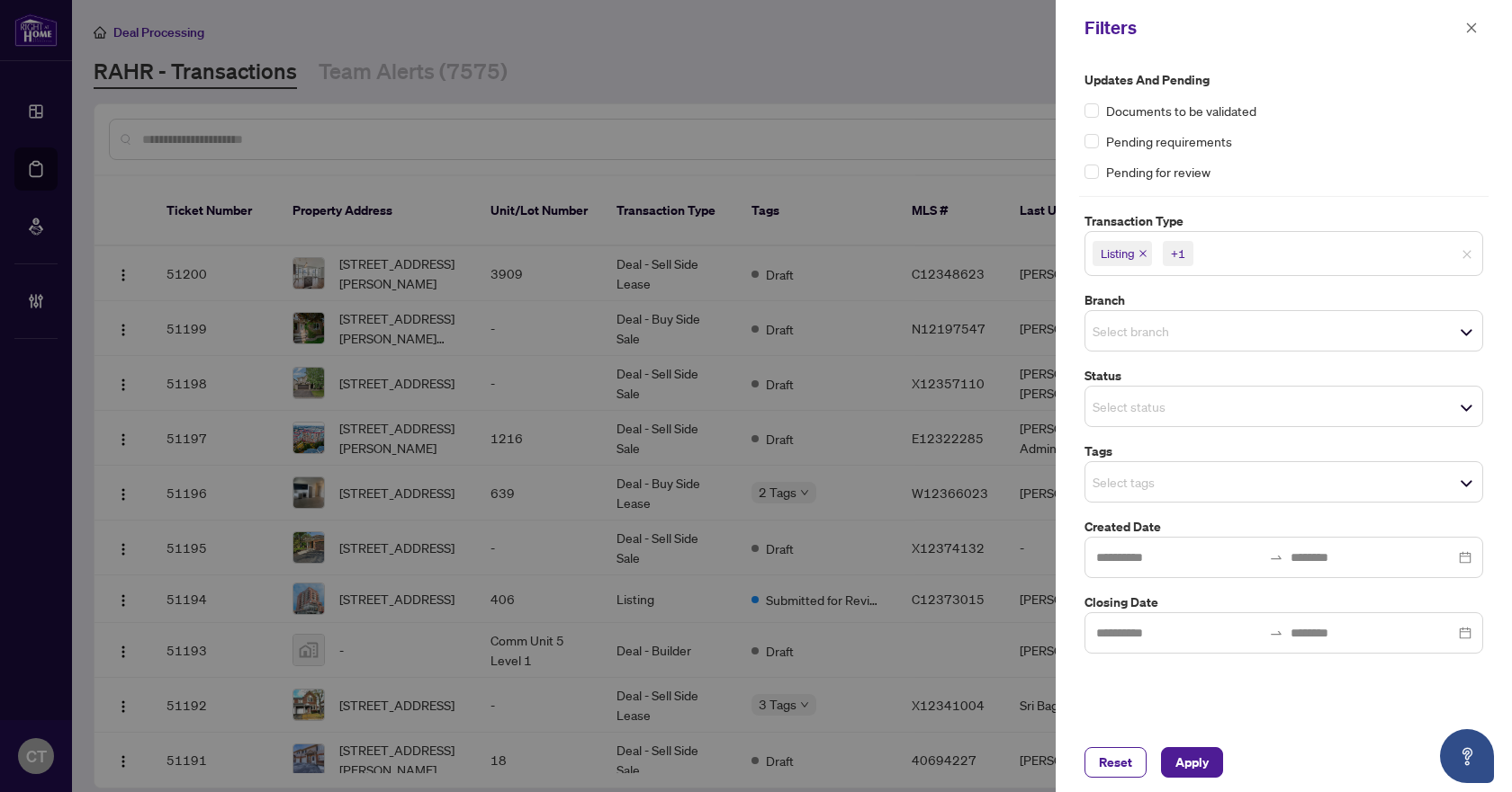 This screenshot has width=1512, height=792. What do you see at coordinates (1283, 376) in the screenshot?
I see `label: Status` at bounding box center [1283, 376].